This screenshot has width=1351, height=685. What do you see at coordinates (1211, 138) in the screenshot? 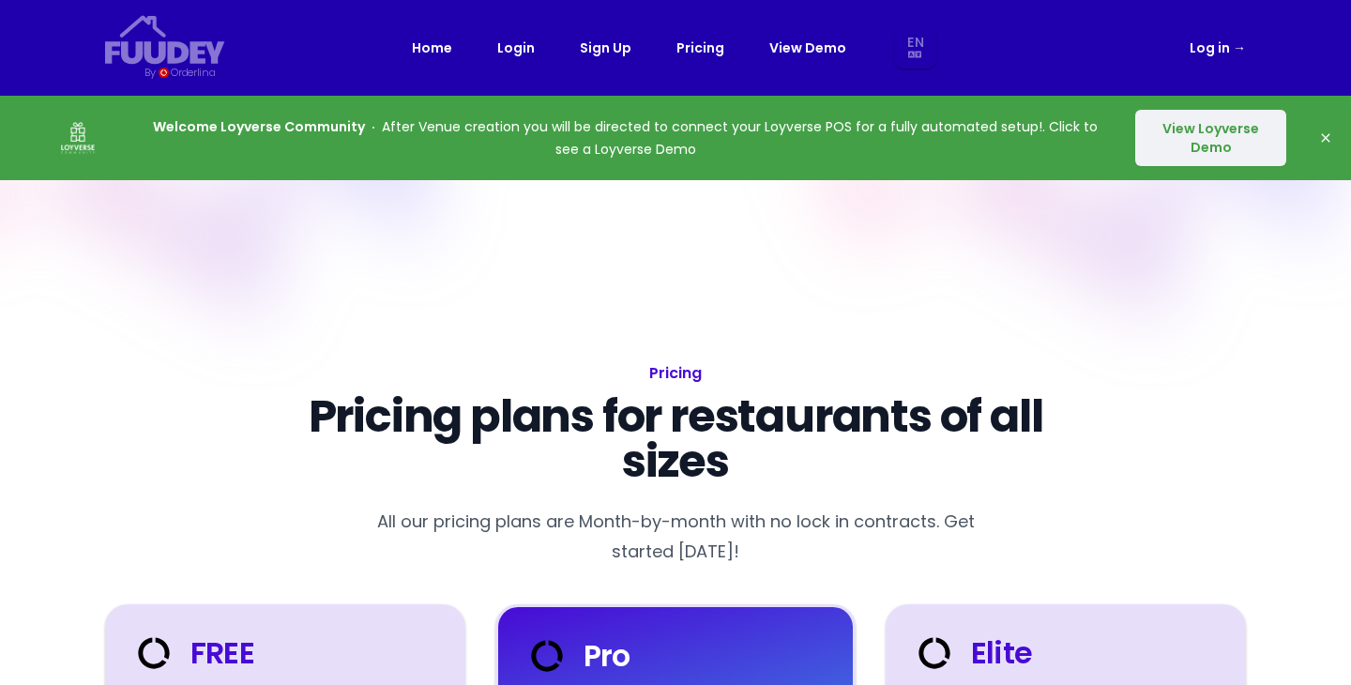
I see `button: View Loyverse Demo` at bounding box center [1211, 138].